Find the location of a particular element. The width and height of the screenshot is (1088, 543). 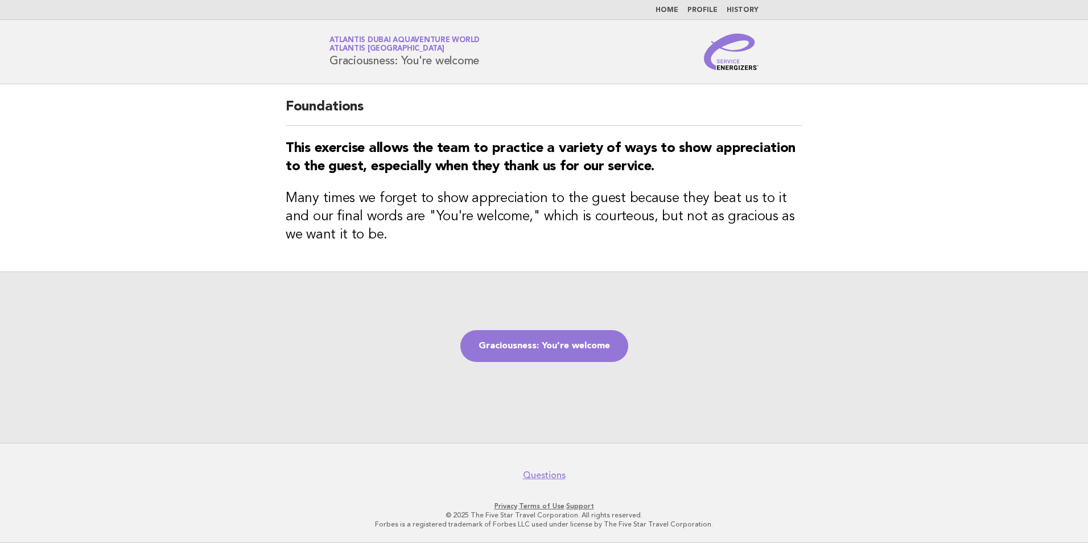

a: Profile is located at coordinates (702, 10).